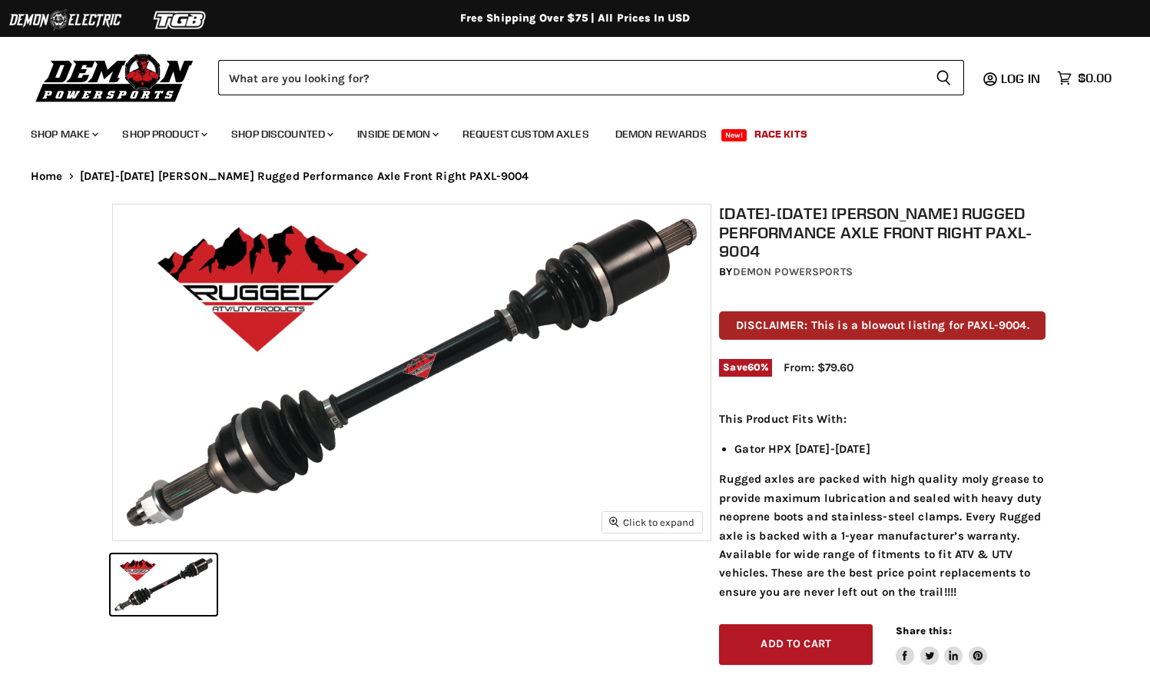 This screenshot has width=1150, height=688. What do you see at coordinates (526, 134) in the screenshot?
I see `a: Request Custom Axles` at bounding box center [526, 134].